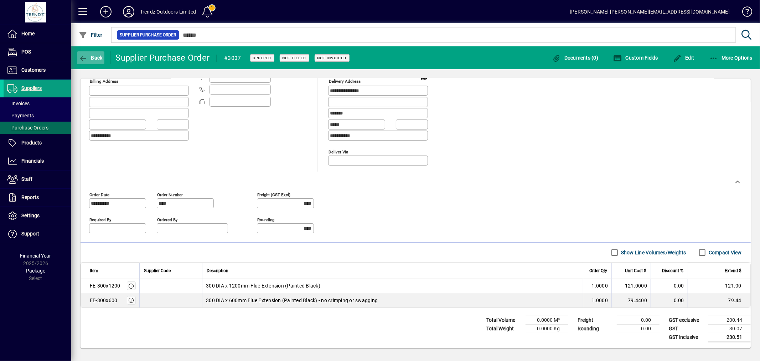  I want to click on mat-label: Deliver via, so click(338, 151).